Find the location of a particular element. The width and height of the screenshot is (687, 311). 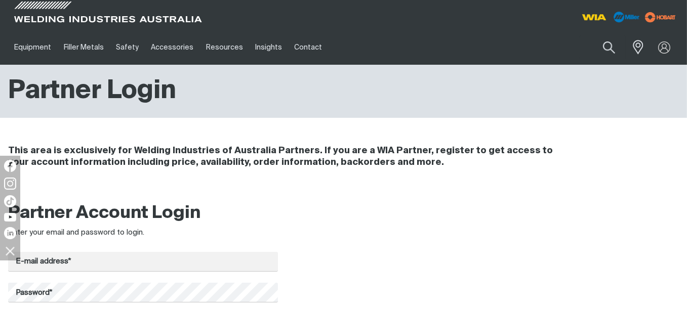

a: Resources is located at coordinates (224, 47).